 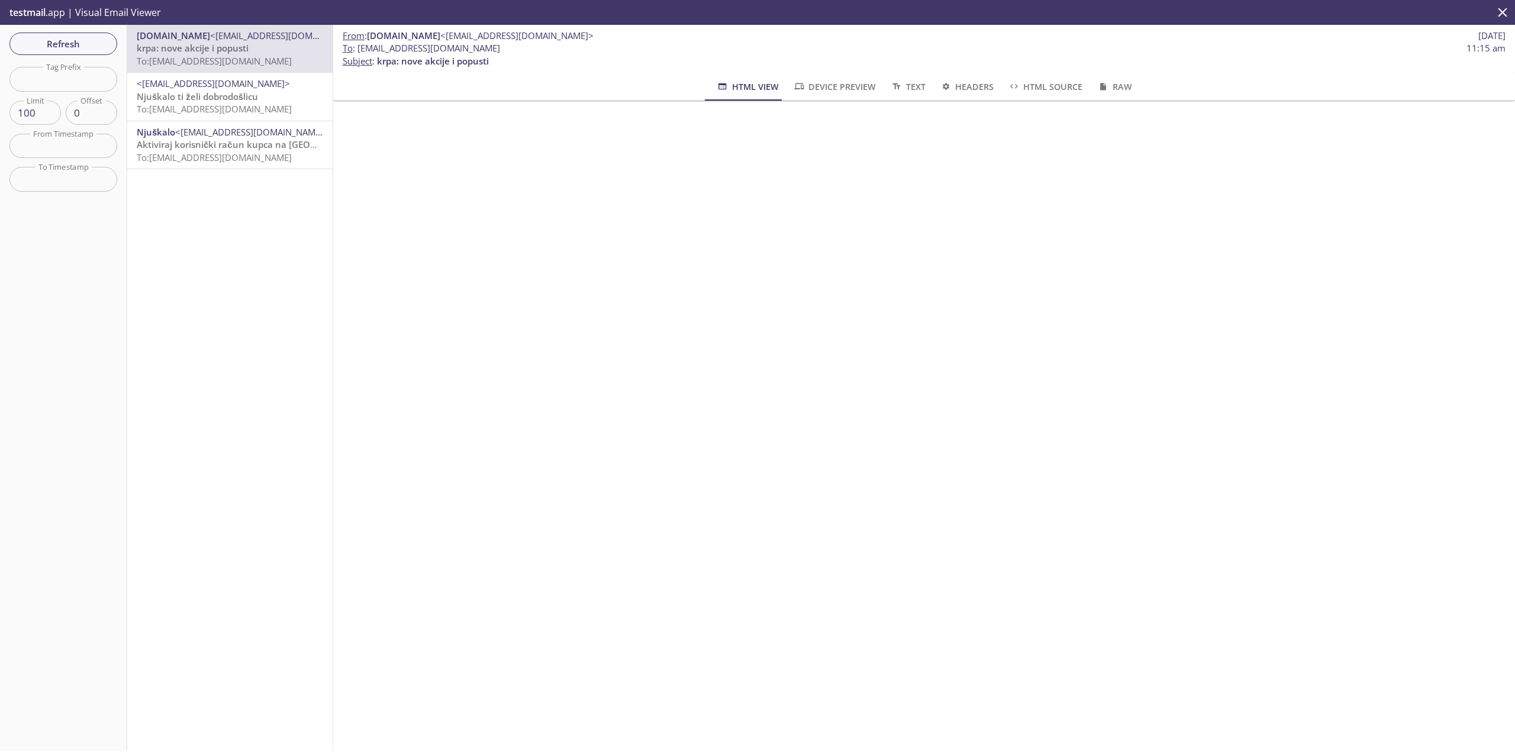 I want to click on span: Text, so click(x=907, y=86).